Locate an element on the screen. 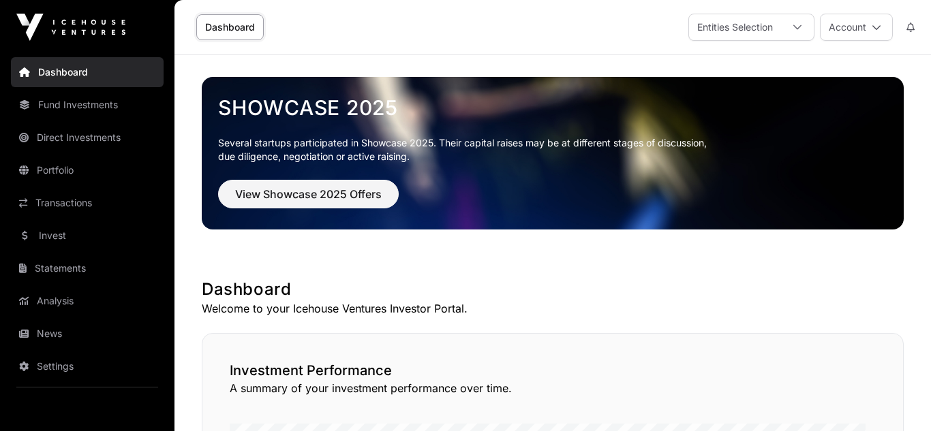 This screenshot has width=931, height=431. a: Portfolio is located at coordinates (87, 170).